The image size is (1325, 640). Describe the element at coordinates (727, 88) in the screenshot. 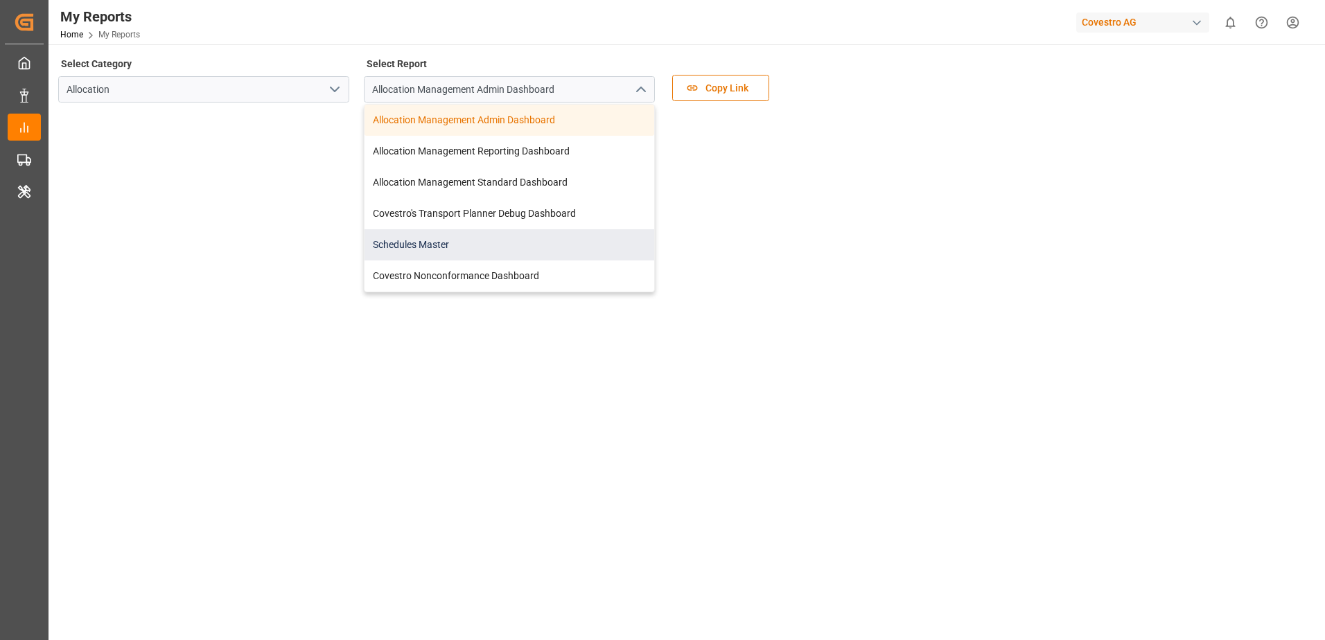

I see `span: Copy Link` at that location.